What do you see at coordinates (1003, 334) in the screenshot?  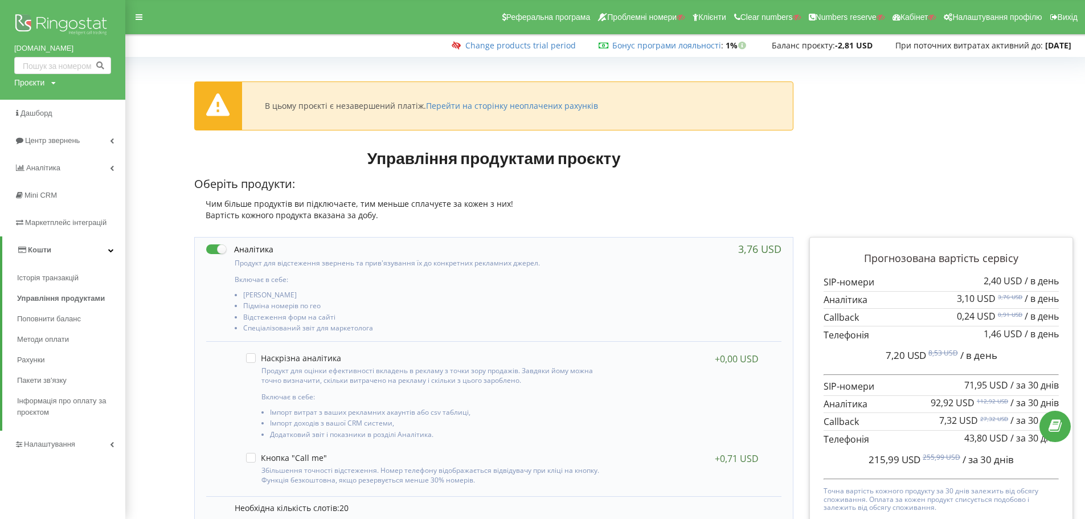 I see `span: 1,46 USD` at bounding box center [1003, 334].